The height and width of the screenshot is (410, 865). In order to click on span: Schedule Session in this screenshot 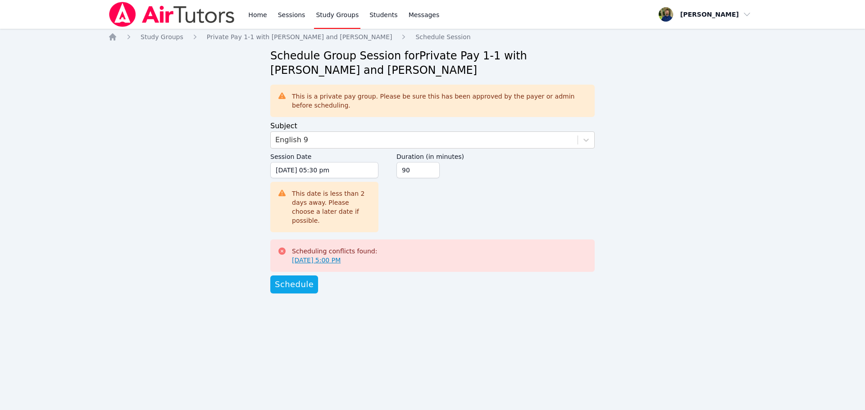, I will do `click(443, 37)`.